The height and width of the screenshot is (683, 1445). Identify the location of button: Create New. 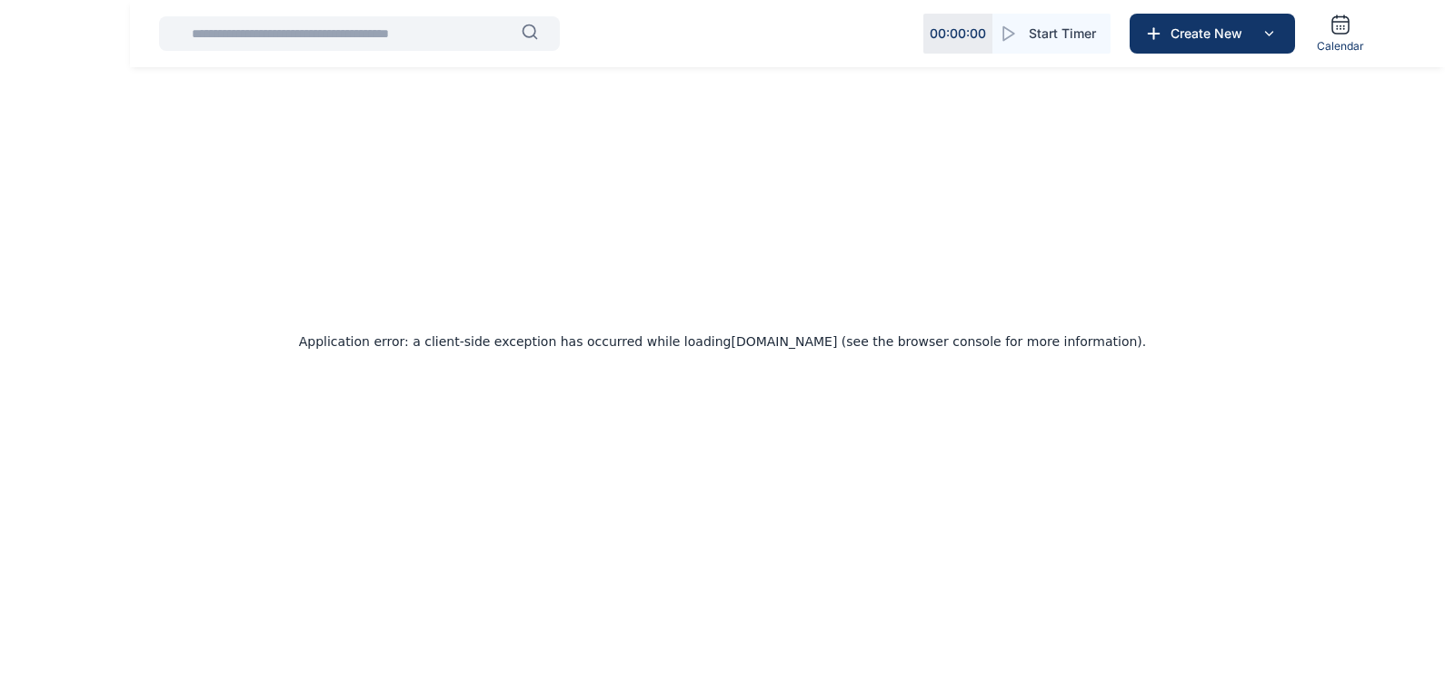
(1212, 34).